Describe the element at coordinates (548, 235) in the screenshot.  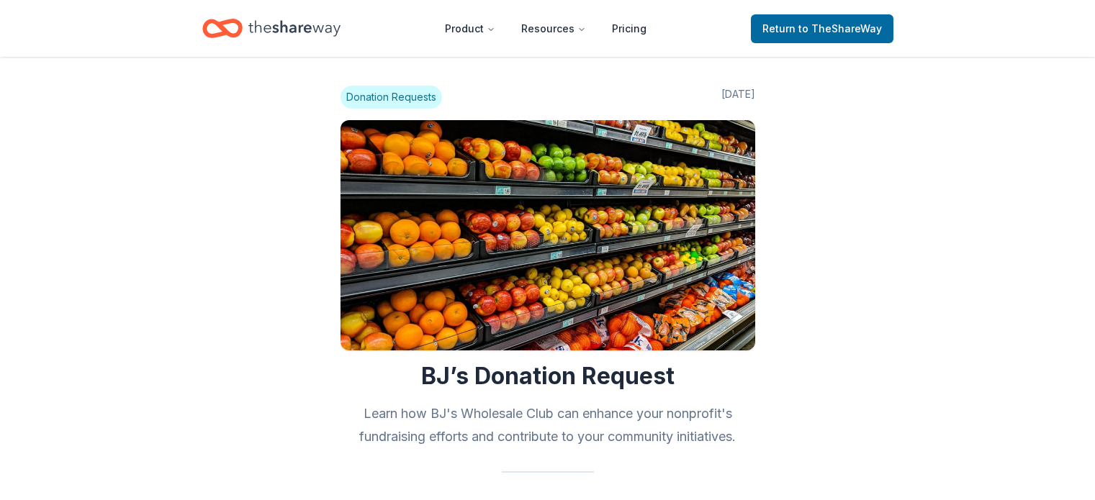
I see `img: Image for BJ’s Donation Request` at that location.